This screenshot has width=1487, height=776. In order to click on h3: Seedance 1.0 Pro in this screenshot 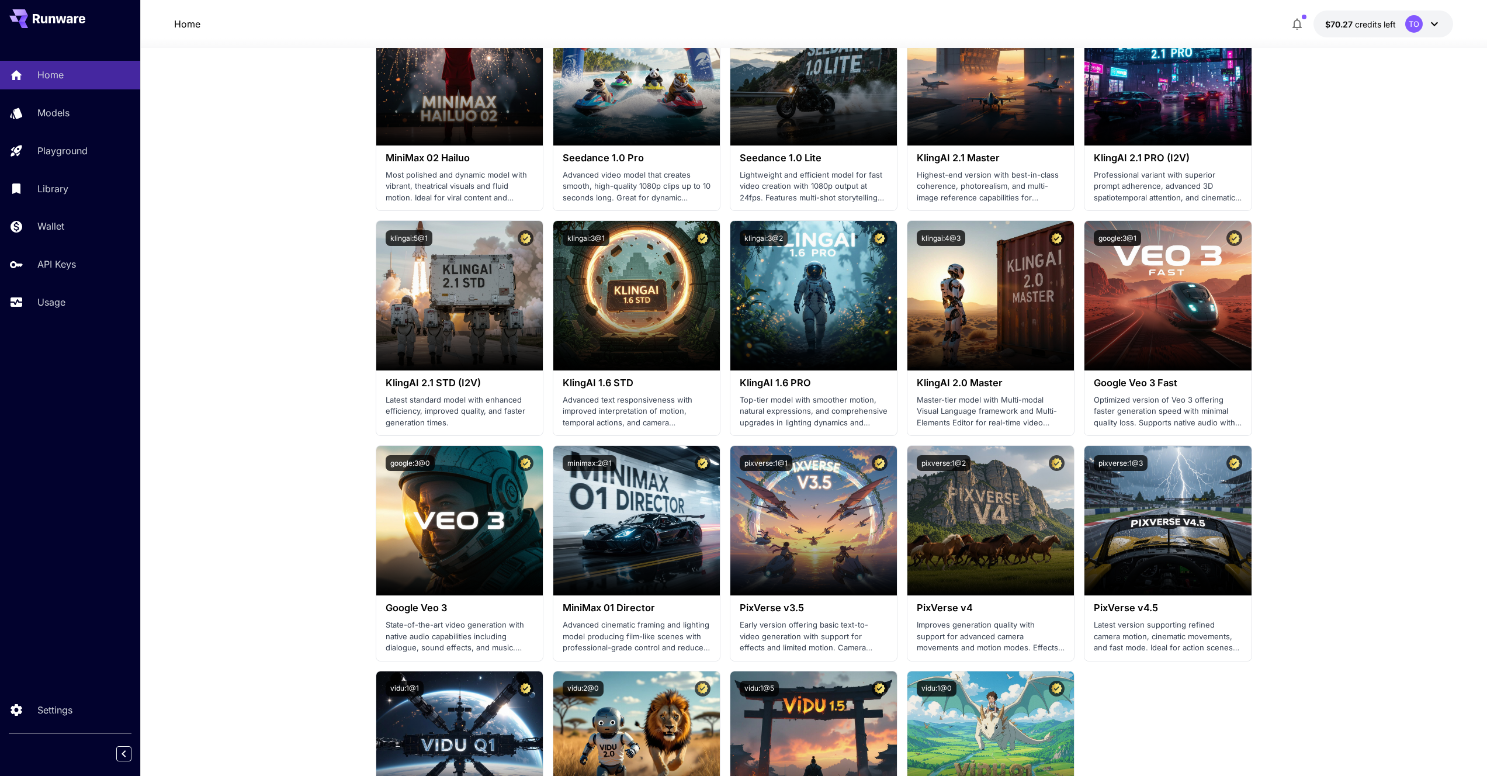, I will do `click(636, 158)`.